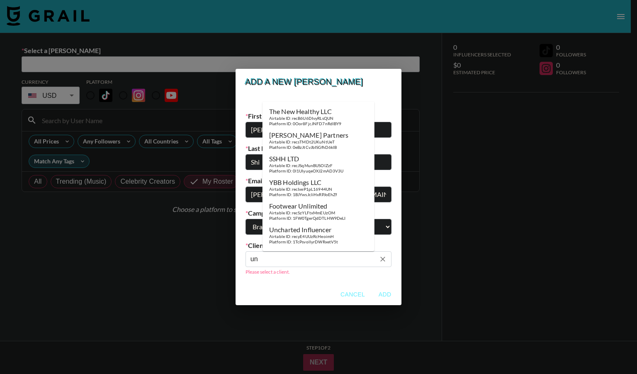 The width and height of the screenshot is (637, 374). I want to click on div: Platform ID: 1TcPsvollyrDWRxetV5t, so click(304, 242).